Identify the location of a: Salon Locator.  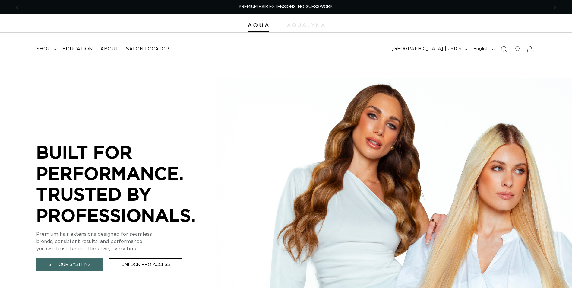
(148, 49).